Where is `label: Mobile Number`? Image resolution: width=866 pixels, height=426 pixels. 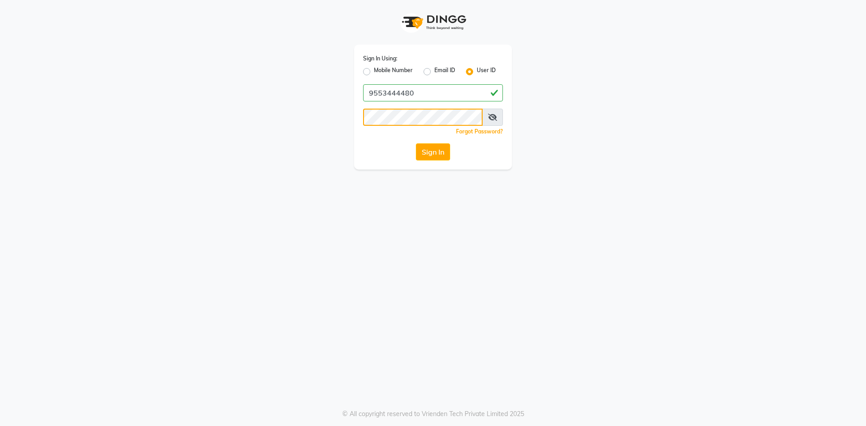
label: Mobile Number is located at coordinates (393, 72).